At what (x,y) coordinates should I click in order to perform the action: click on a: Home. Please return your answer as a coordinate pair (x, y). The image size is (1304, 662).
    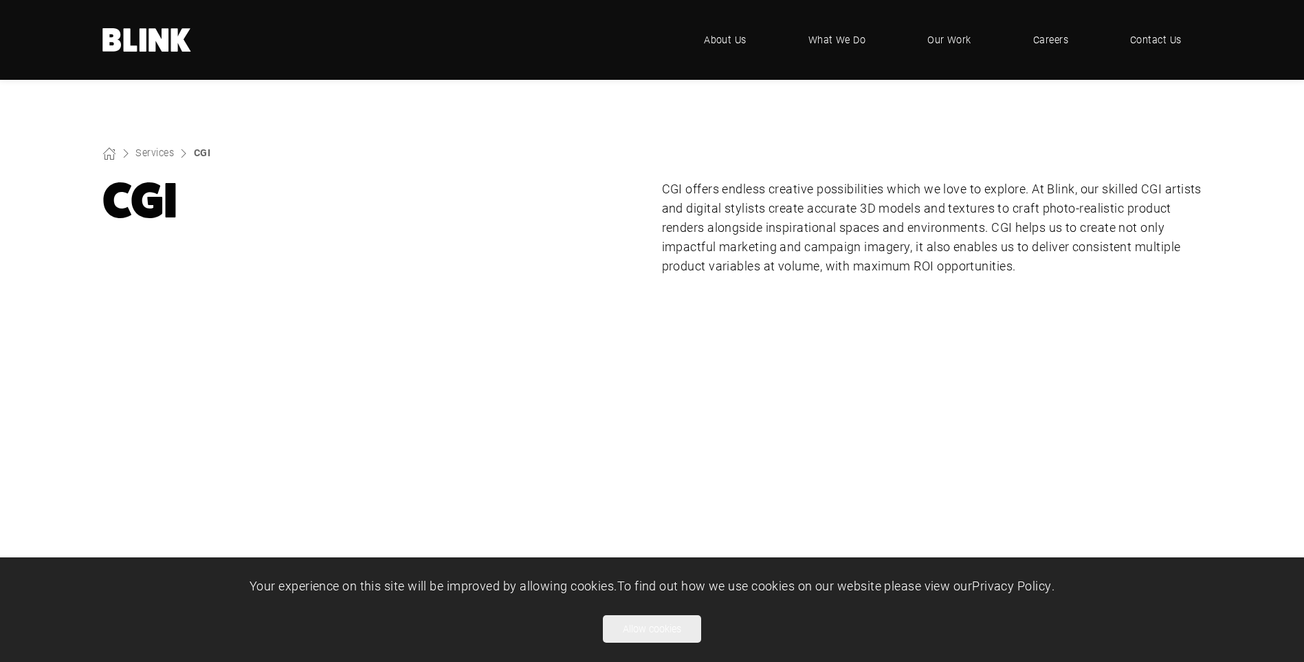
    Looking at the image, I should click on (147, 40).